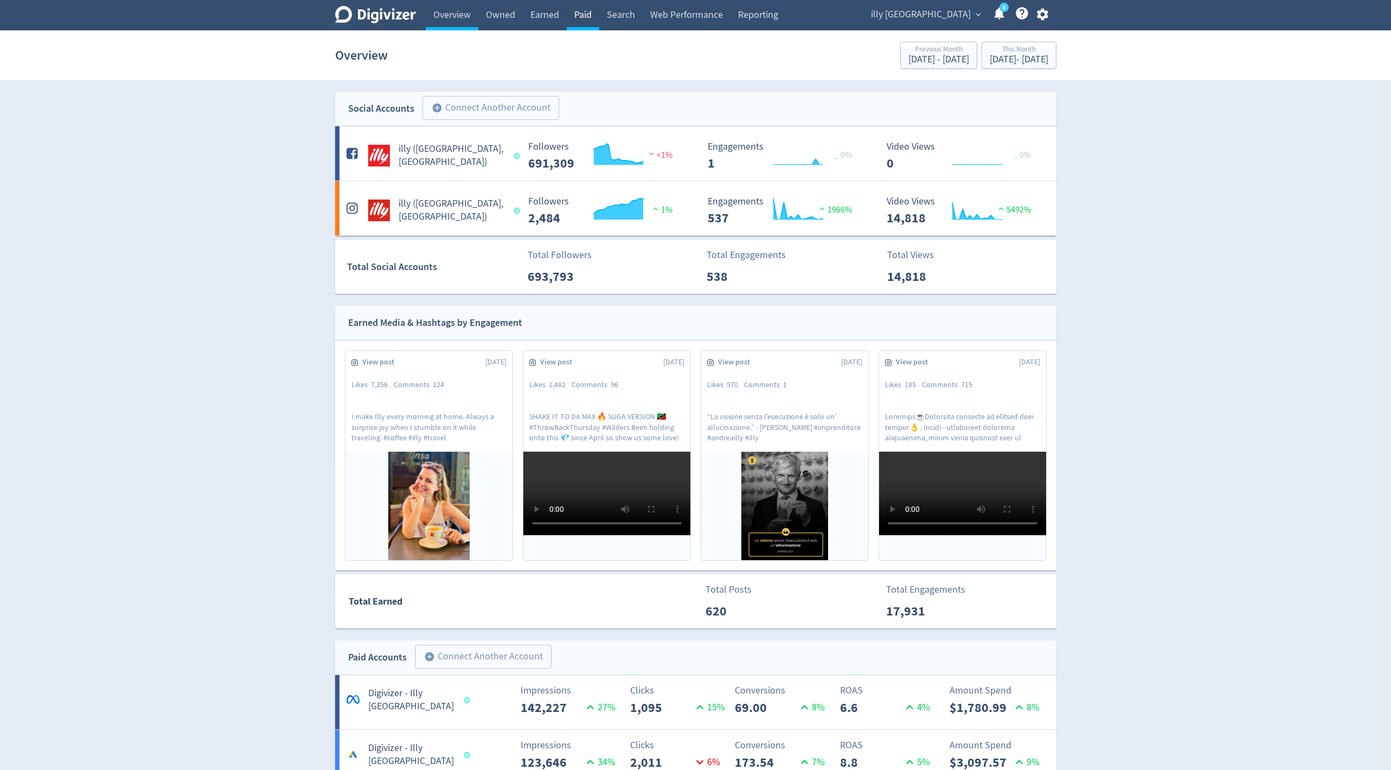 Image resolution: width=1391 pixels, height=770 pixels. What do you see at coordinates (706, 762) in the screenshot?
I see `p: 6 %` at bounding box center [706, 762].